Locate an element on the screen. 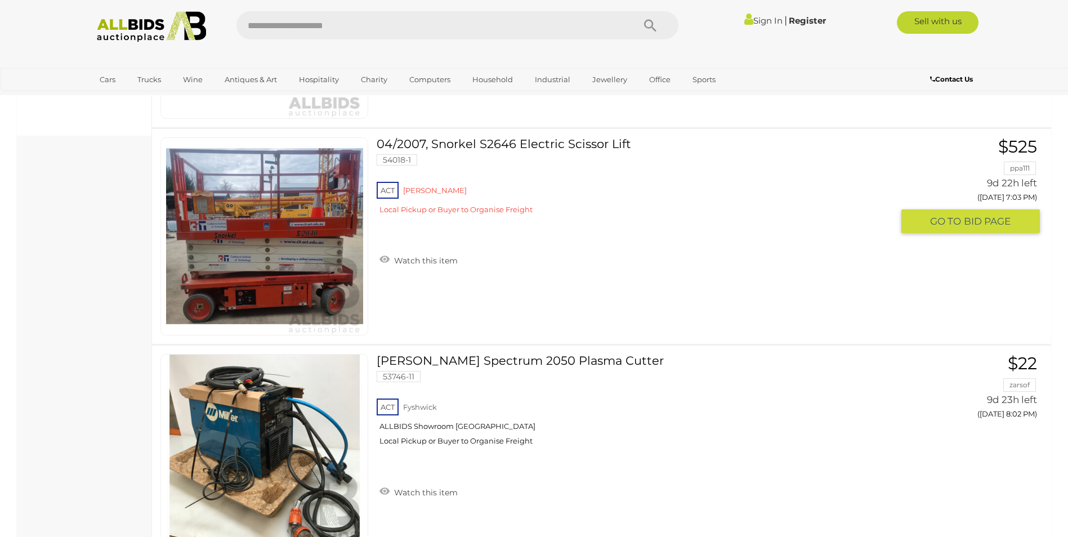 The height and width of the screenshot is (537, 1068). button: Search is located at coordinates (650, 25).